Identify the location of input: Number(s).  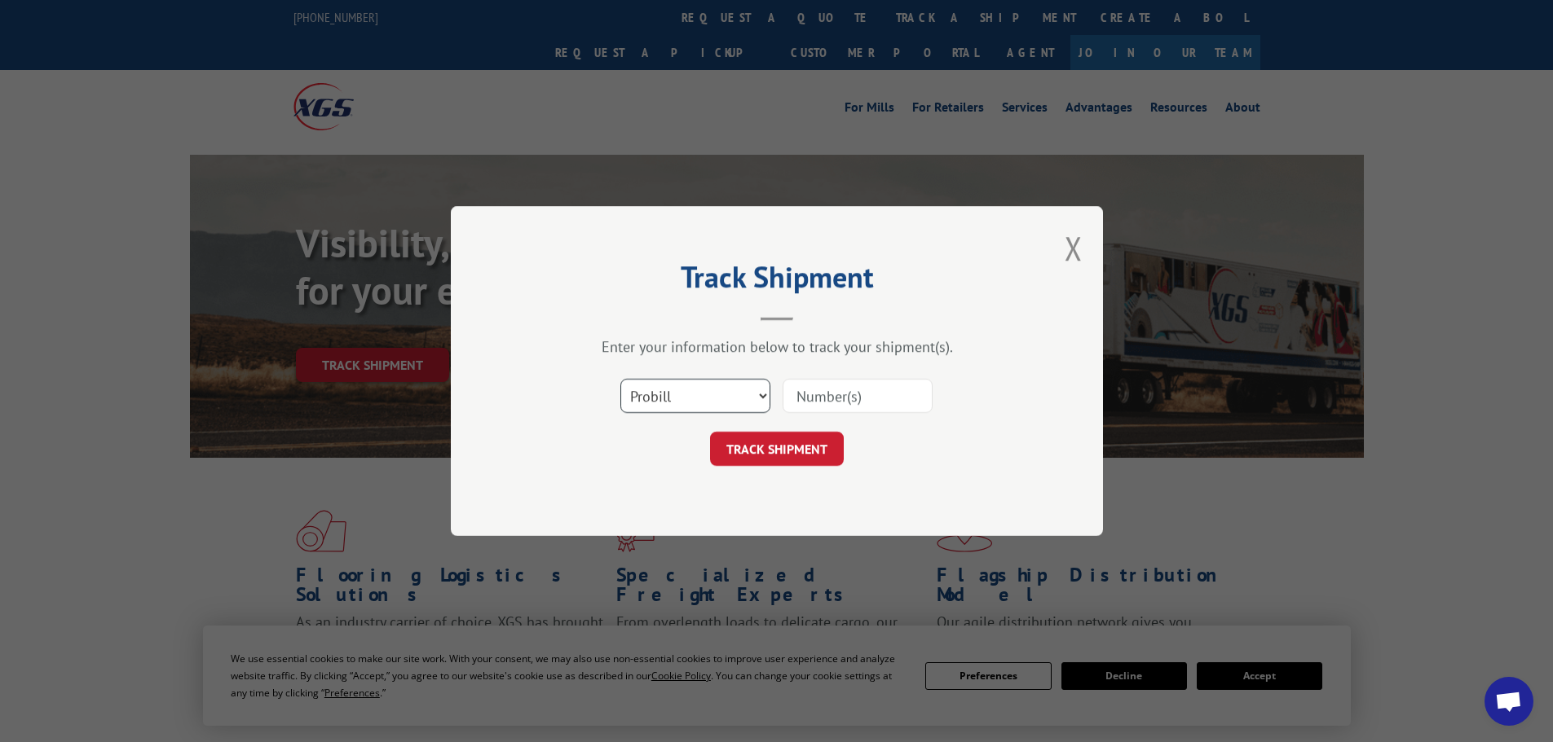
(857, 396).